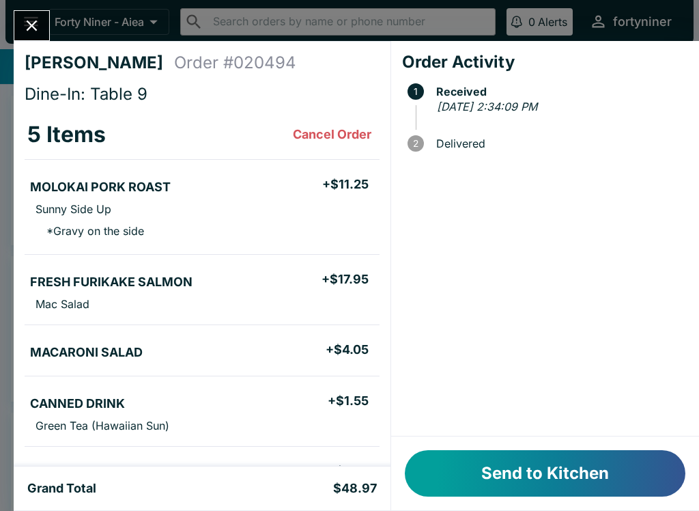  Describe the element at coordinates (86, 352) in the screenshot. I see `h5: MACARONI SALAD` at that location.